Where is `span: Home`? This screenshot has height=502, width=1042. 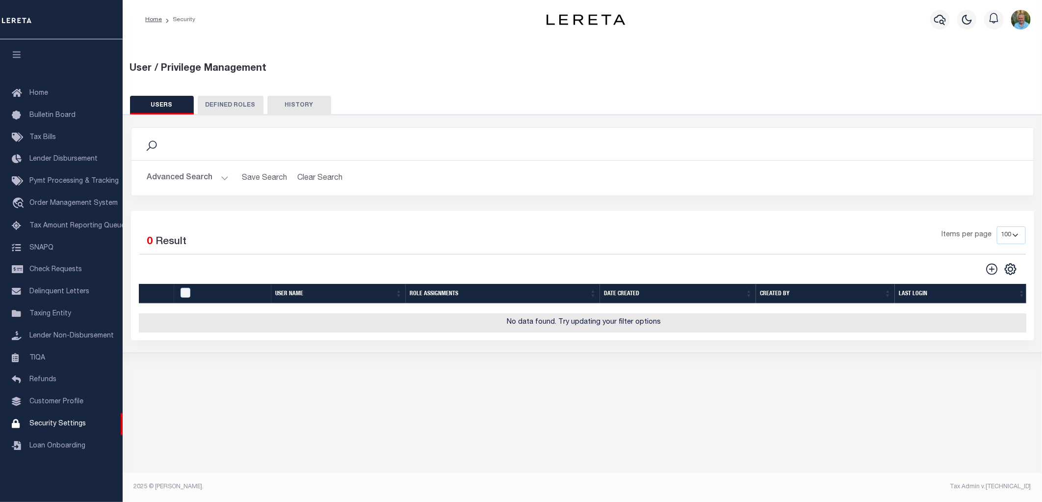
span: Home is located at coordinates (39, 93).